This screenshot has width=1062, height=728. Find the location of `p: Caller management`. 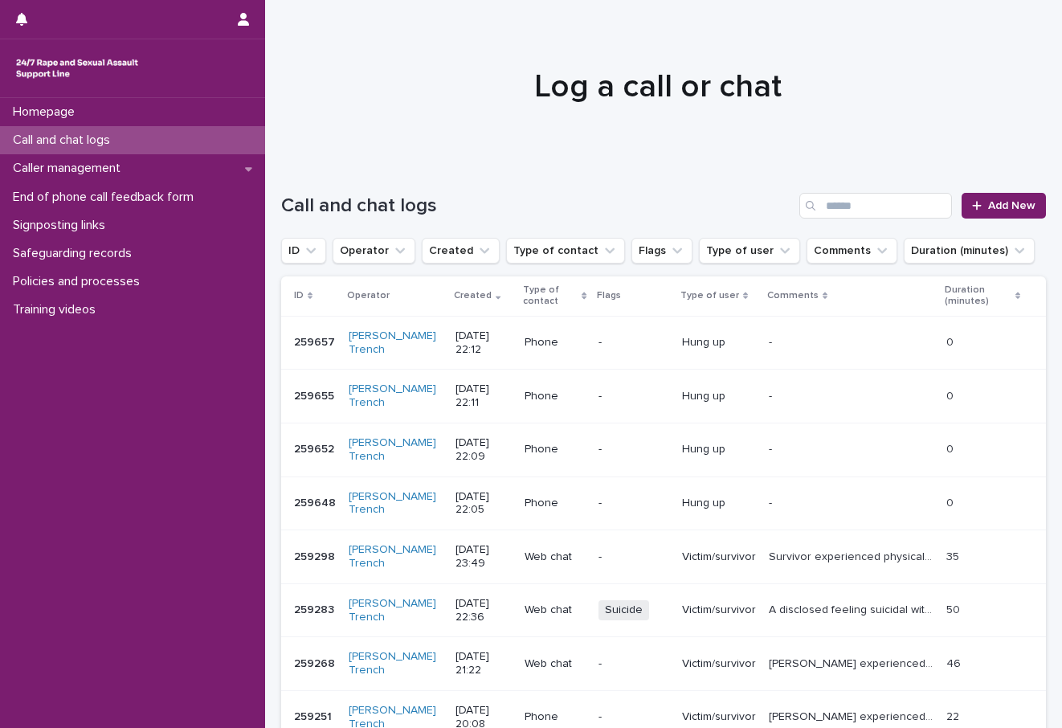

p: Caller management is located at coordinates (70, 168).